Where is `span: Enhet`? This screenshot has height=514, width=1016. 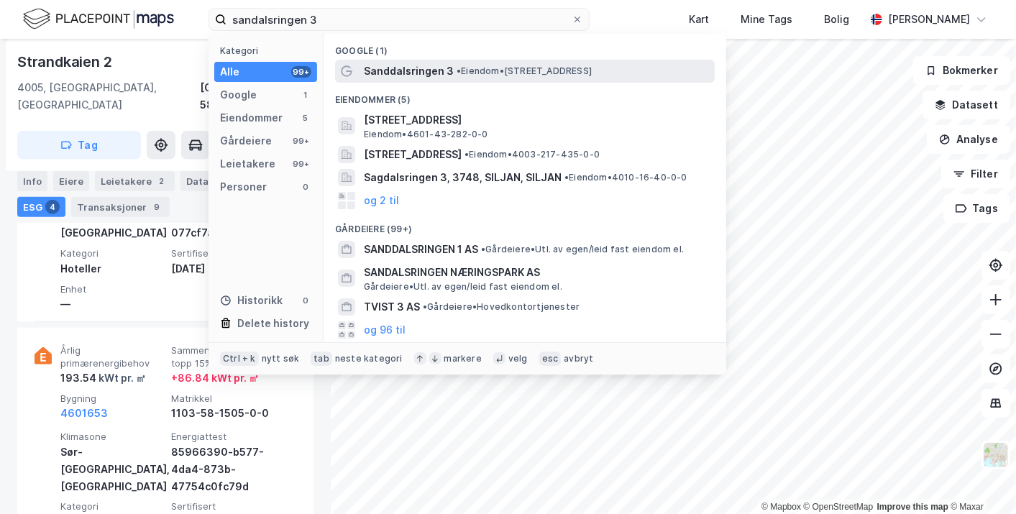 span: Enhet is located at coordinates (113, 289).